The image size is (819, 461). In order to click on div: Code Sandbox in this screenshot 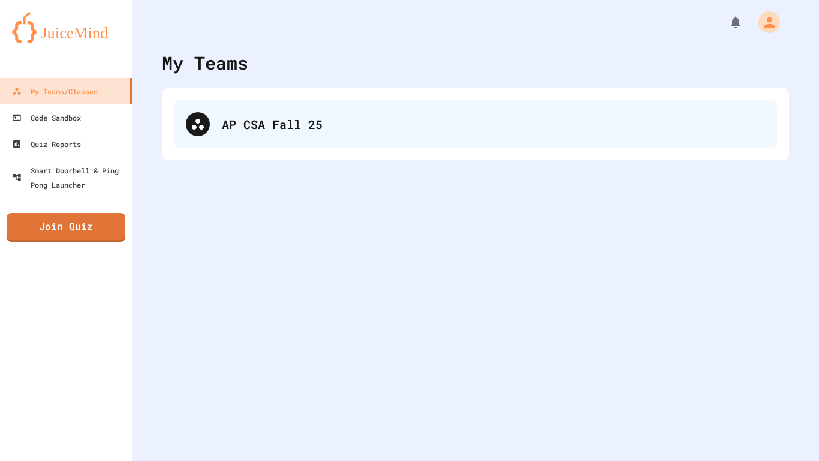, I will do `click(46, 118)`.